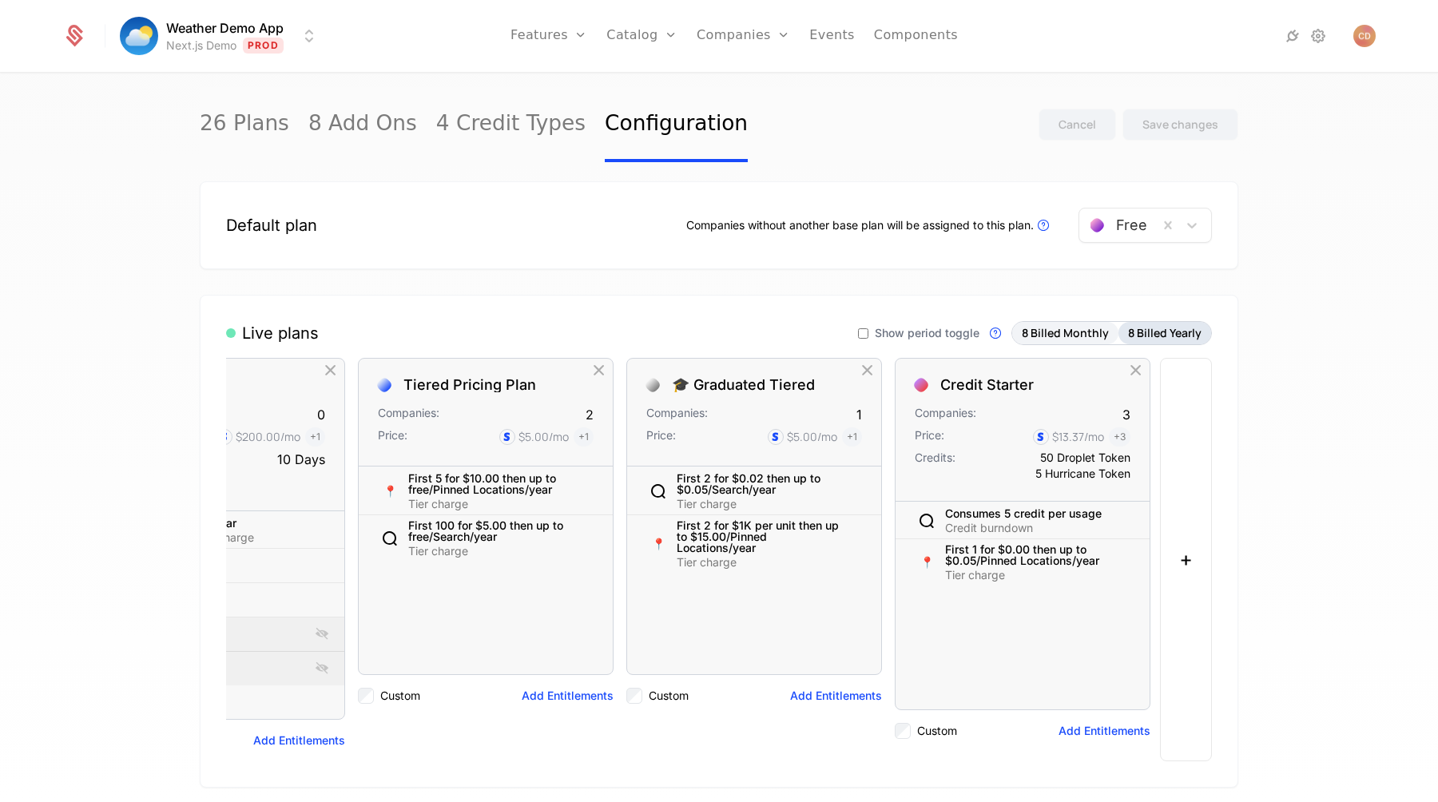  Describe the element at coordinates (470, 385) in the screenshot. I see `div: Tiered Pricing Plan` at that location.